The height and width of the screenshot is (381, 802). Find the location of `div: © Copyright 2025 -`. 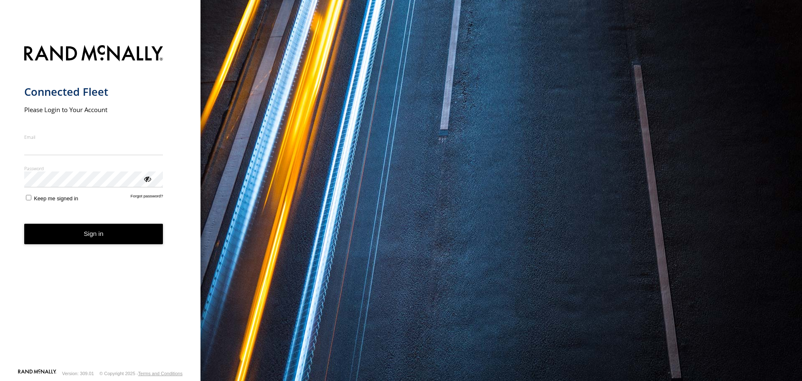

div: © Copyright 2025 - is located at coordinates (141, 373).